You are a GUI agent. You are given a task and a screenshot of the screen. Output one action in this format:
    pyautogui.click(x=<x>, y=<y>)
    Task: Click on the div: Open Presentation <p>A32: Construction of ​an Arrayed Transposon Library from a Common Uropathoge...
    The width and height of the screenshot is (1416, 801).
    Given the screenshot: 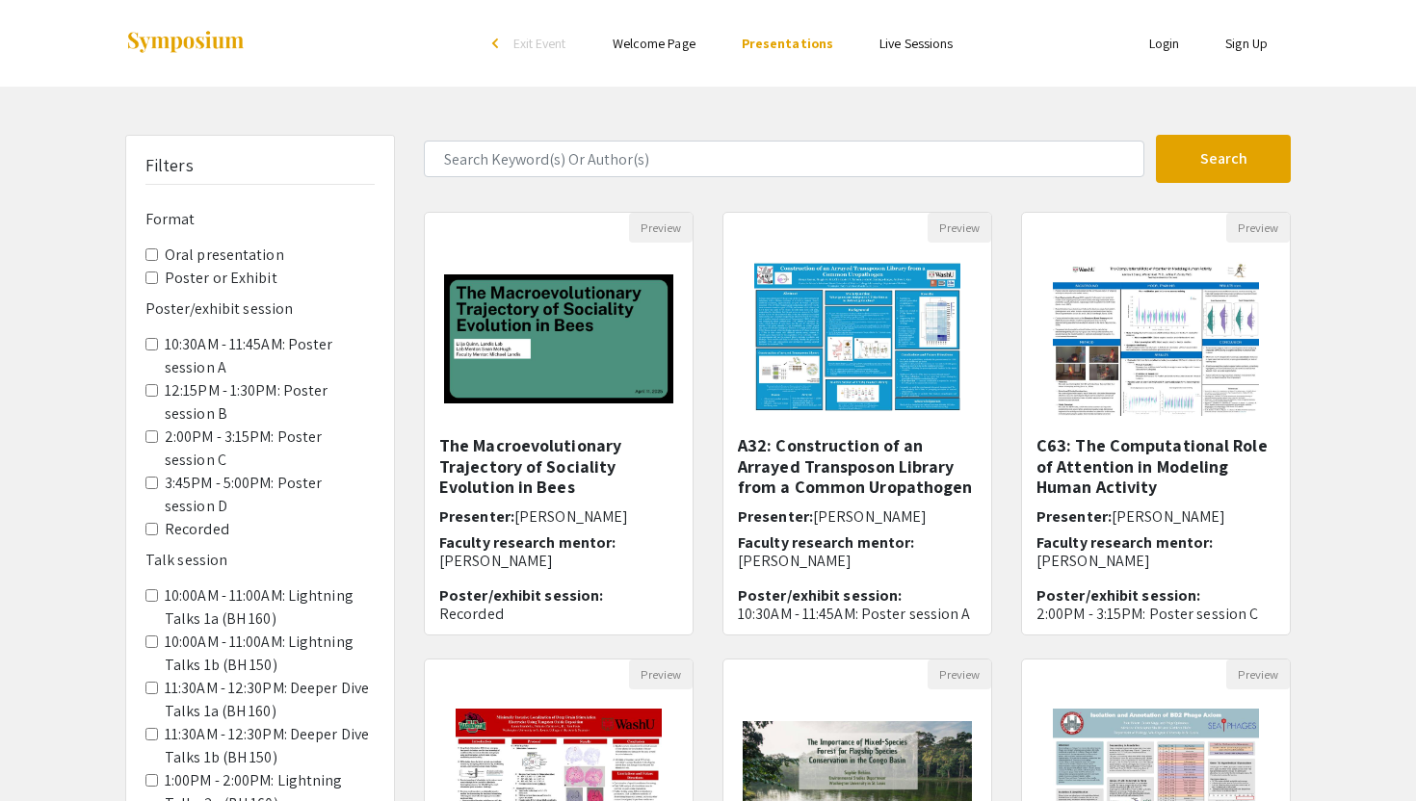 What is the action you would take?
    pyautogui.click(x=857, y=424)
    